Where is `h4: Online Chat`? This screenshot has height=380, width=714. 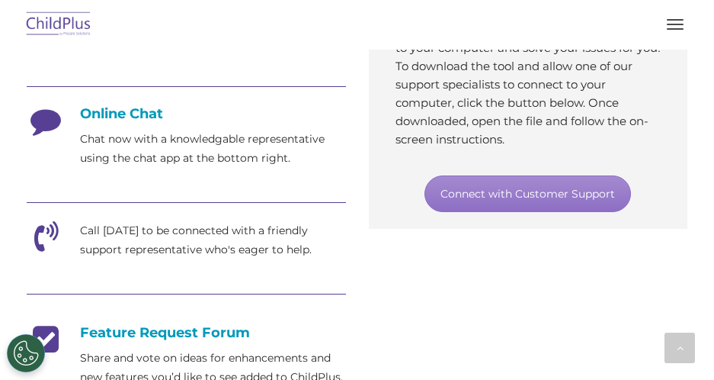 h4: Online Chat is located at coordinates (186, 114).